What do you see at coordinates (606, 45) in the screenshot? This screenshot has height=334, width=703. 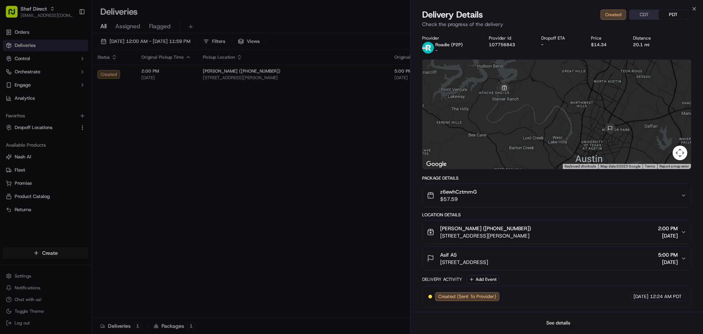 I see `div: $14.34` at bounding box center [606, 45].